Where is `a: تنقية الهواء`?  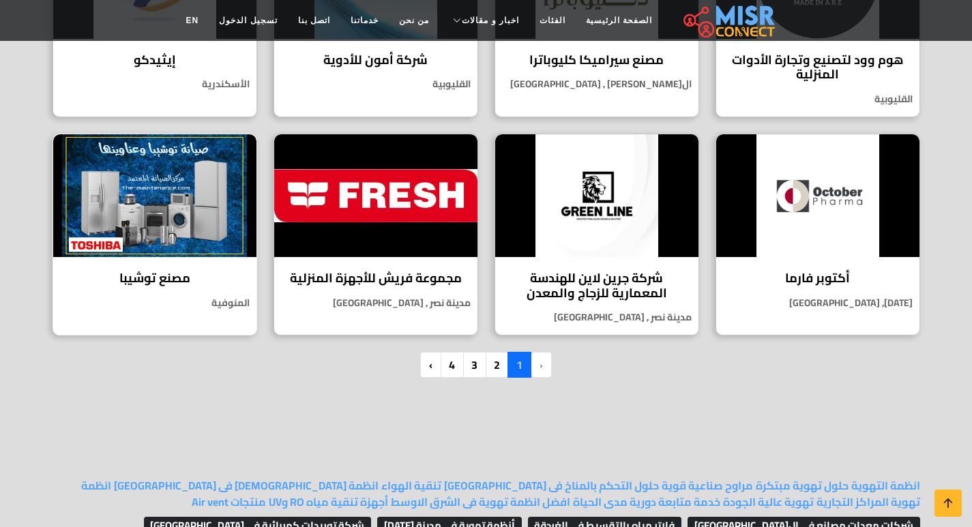
a: تنقية الهواء is located at coordinates (411, 486).